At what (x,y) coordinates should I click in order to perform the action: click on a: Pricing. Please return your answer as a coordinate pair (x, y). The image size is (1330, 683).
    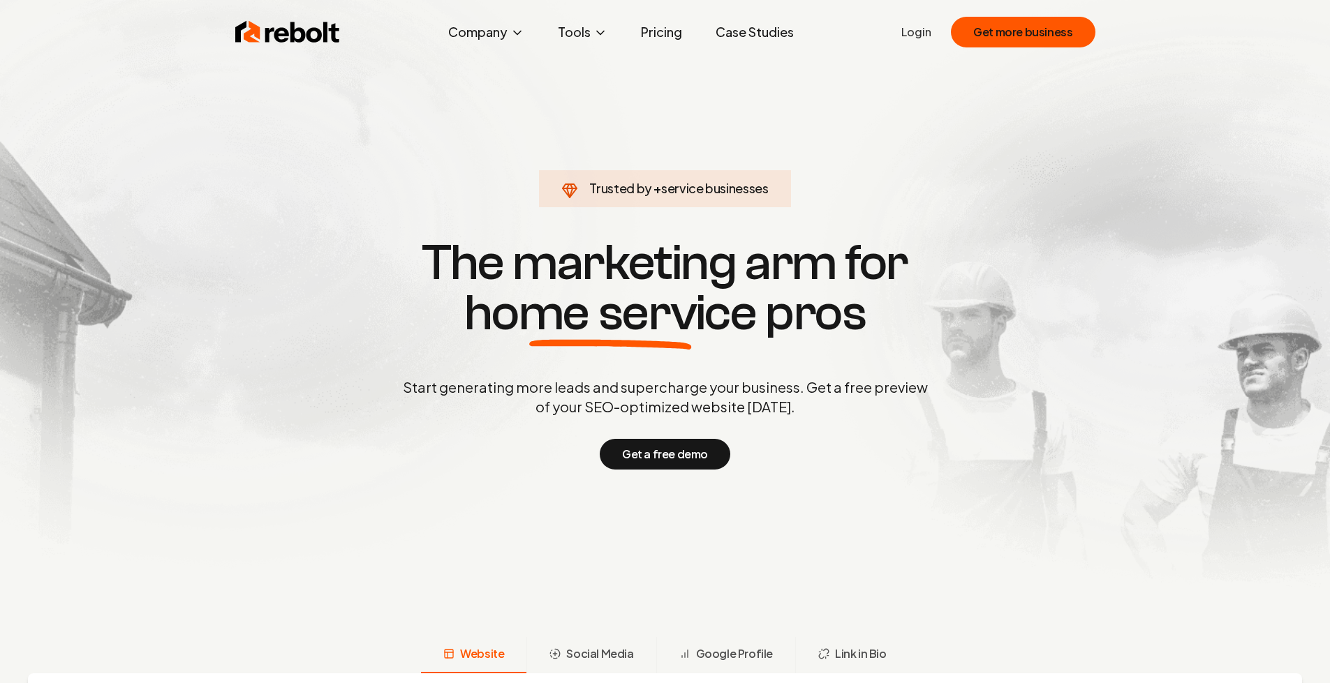
    Looking at the image, I should click on (661, 32).